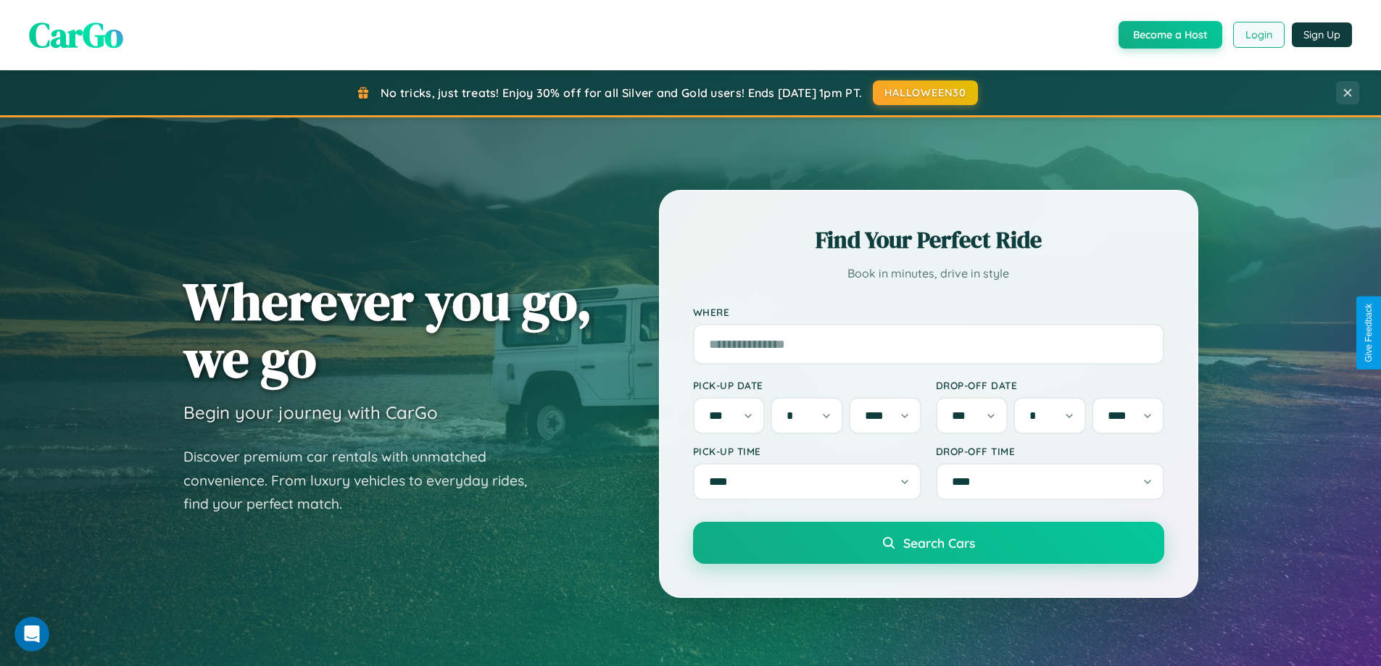 The height and width of the screenshot is (666, 1381). Describe the element at coordinates (929, 543) in the screenshot. I see `button: Search Cars` at that location.